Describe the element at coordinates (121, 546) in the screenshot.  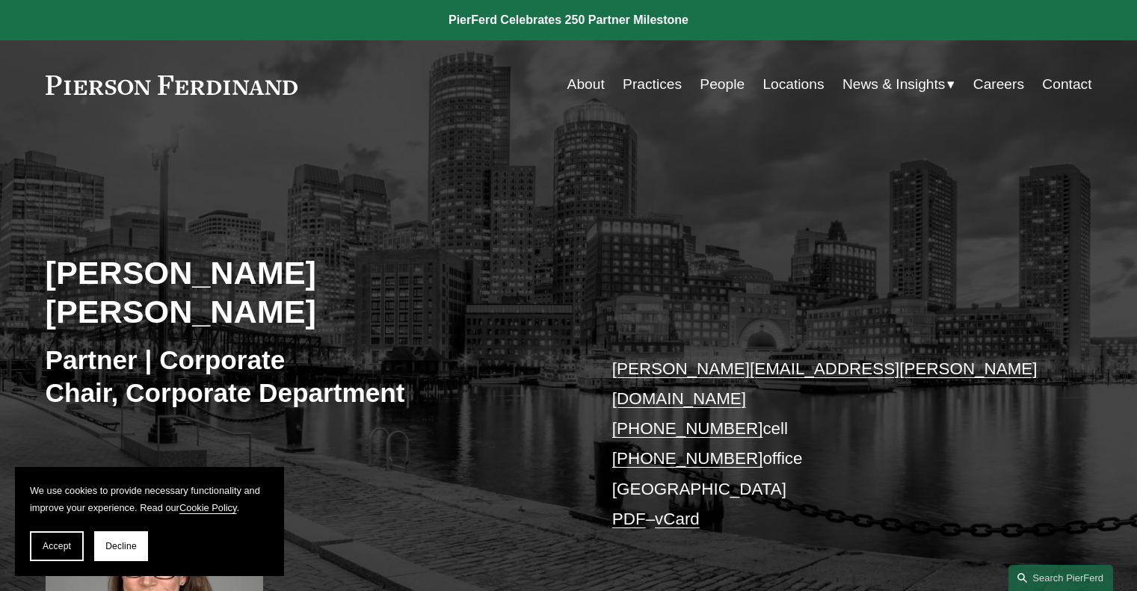
I see `span: Decline` at that location.